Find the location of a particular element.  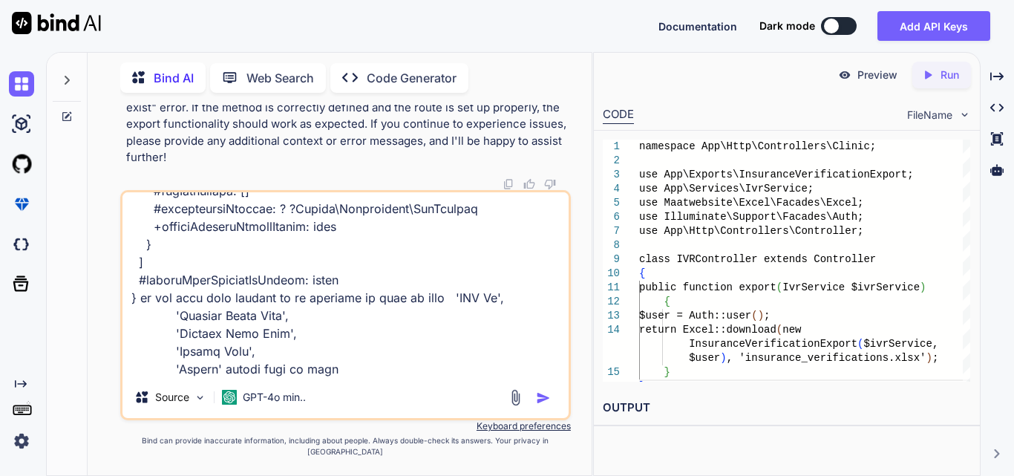

p: Bind AI is located at coordinates (174, 78).